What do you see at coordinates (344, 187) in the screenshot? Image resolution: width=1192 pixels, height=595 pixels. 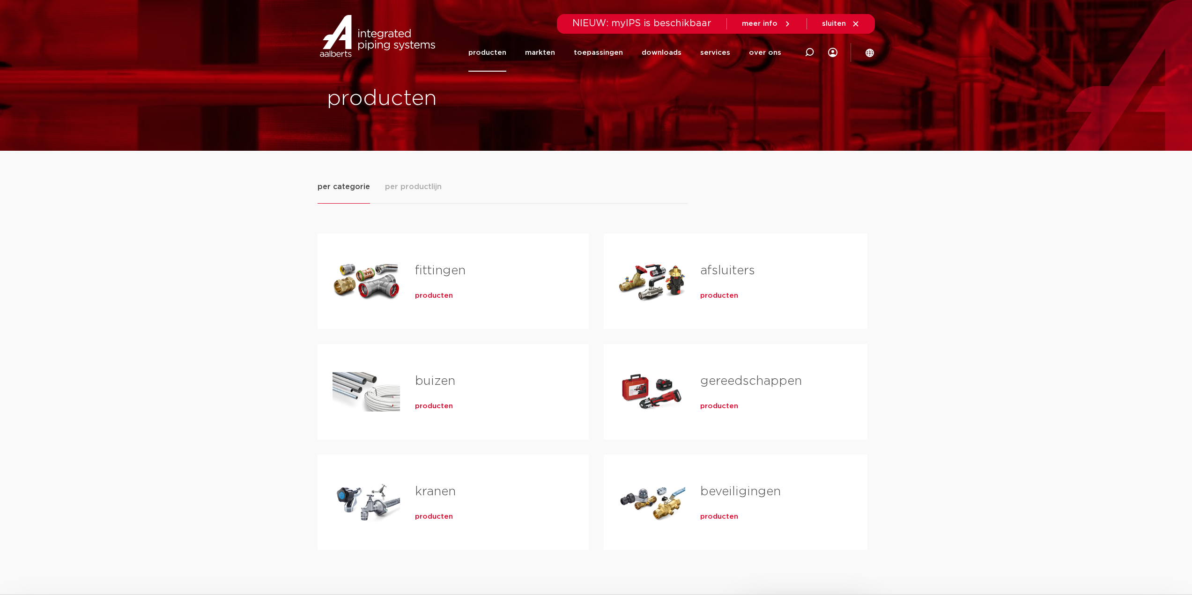 I see `span: per categorie` at bounding box center [344, 187].